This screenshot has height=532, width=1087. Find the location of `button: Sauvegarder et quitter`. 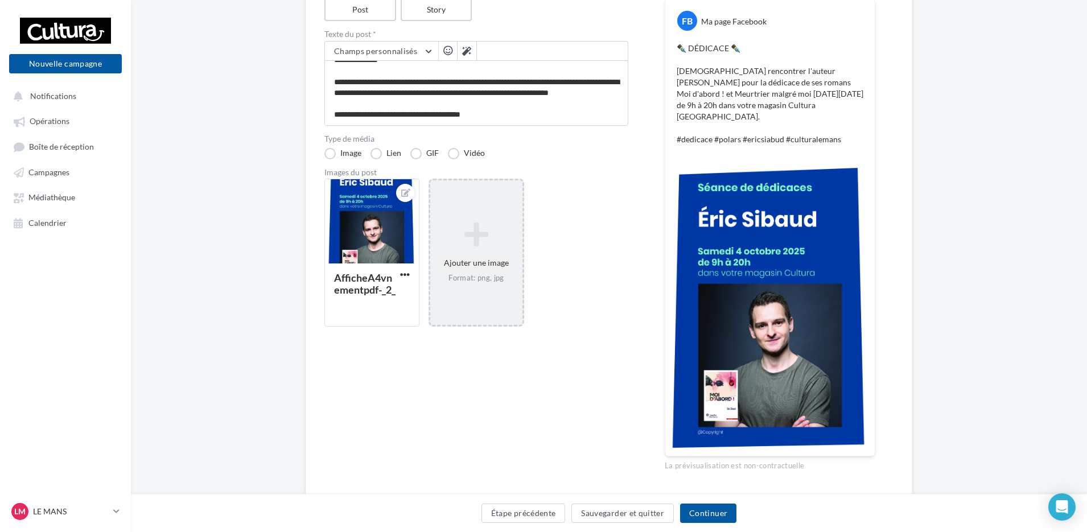

button: Sauvegarder et quitter is located at coordinates (623, 513).